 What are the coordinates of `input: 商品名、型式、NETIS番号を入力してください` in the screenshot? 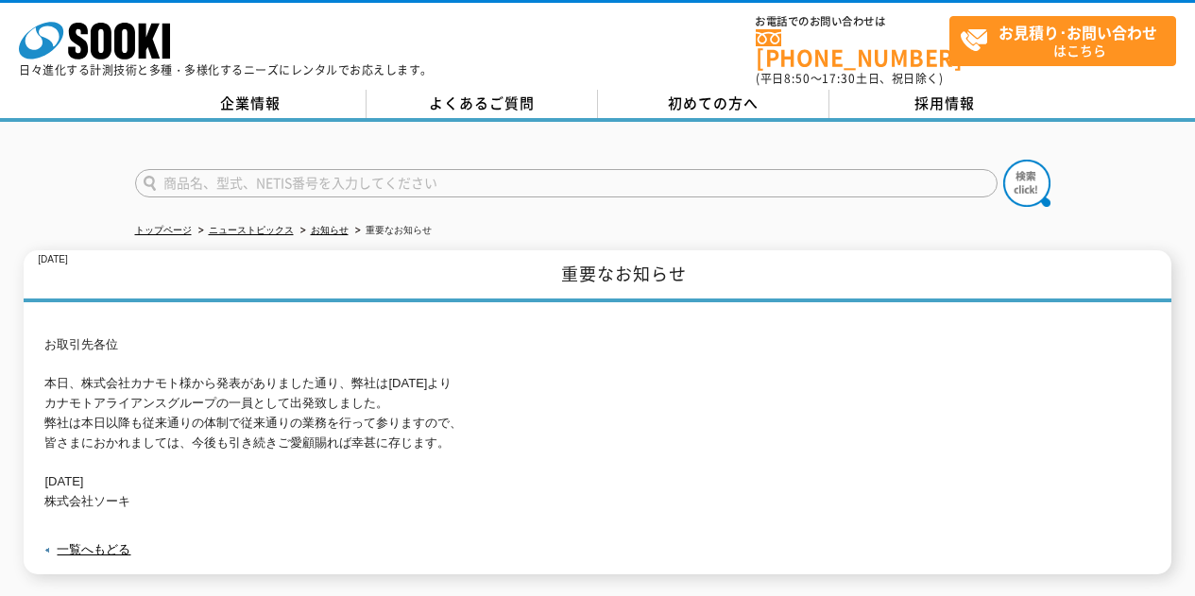 It's located at (566, 183).